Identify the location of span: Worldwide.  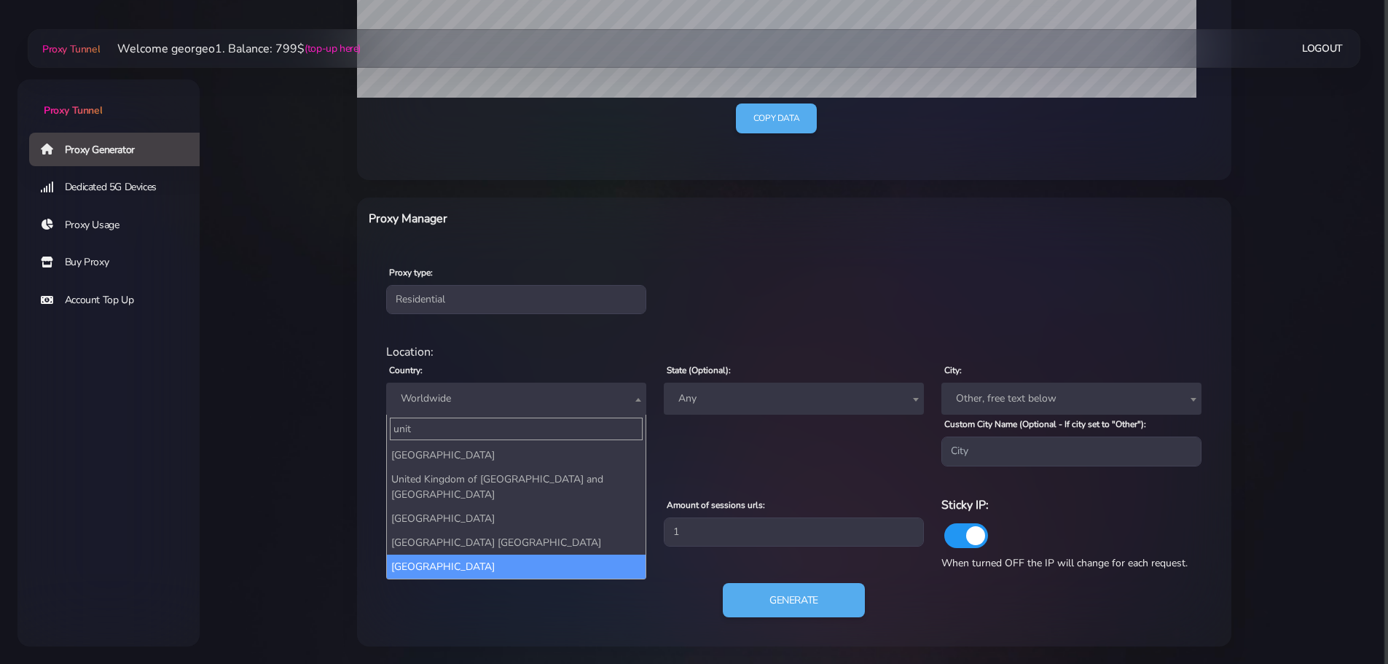
(516, 398).